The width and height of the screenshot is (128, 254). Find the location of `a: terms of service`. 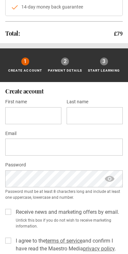

a: terms of service is located at coordinates (64, 241).